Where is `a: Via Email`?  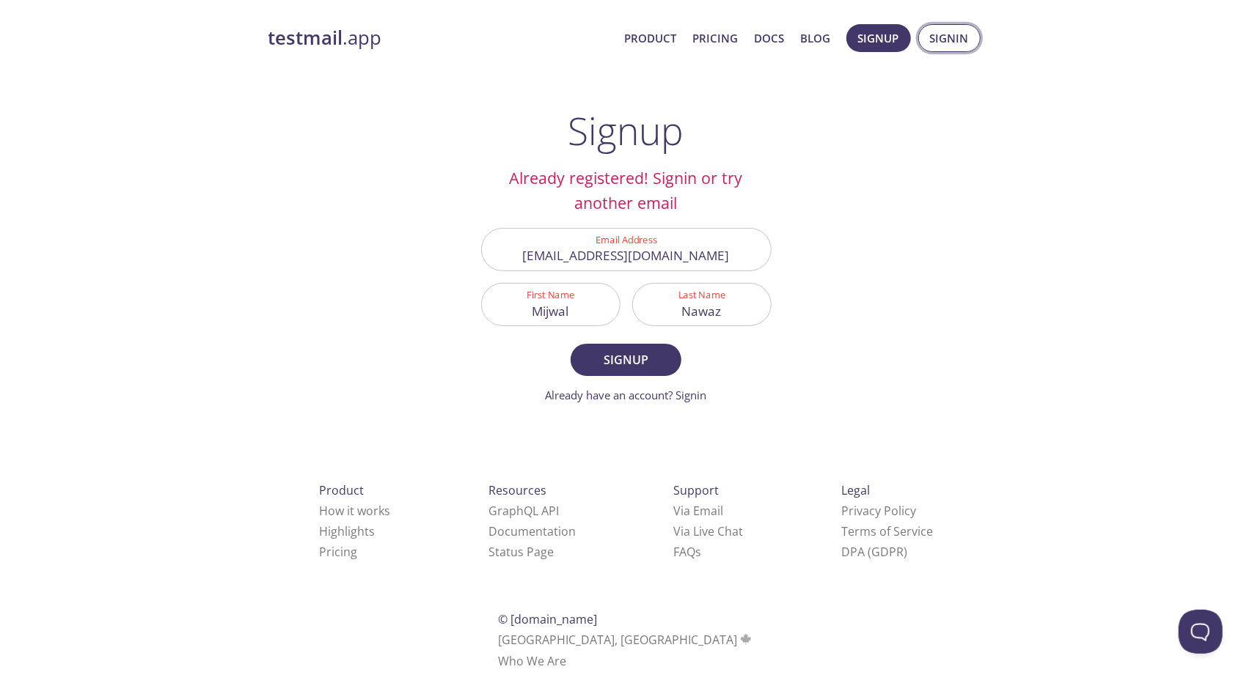
a: Via Email is located at coordinates (698, 511).